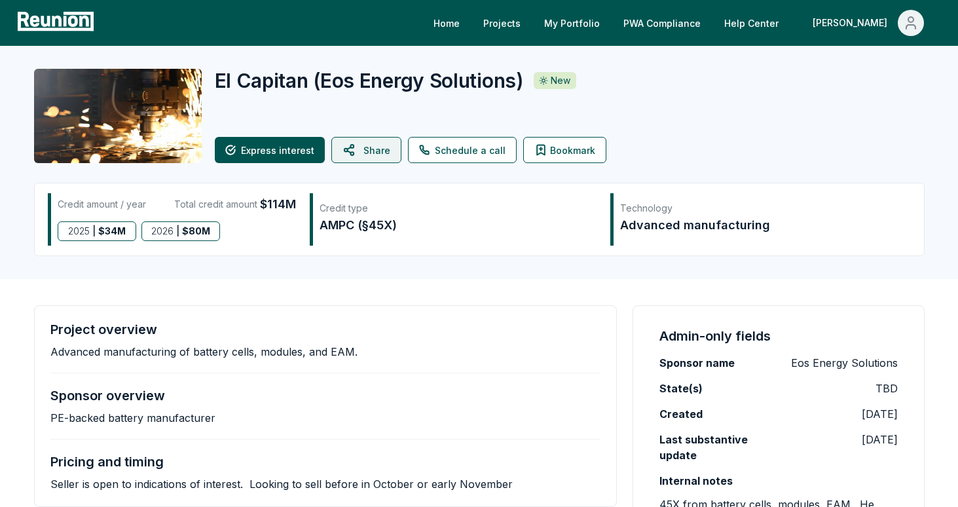 Image resolution: width=958 pixels, height=507 pixels. What do you see at coordinates (719, 447) in the screenshot?
I see `label: Last substantive update` at bounding box center [719, 447].